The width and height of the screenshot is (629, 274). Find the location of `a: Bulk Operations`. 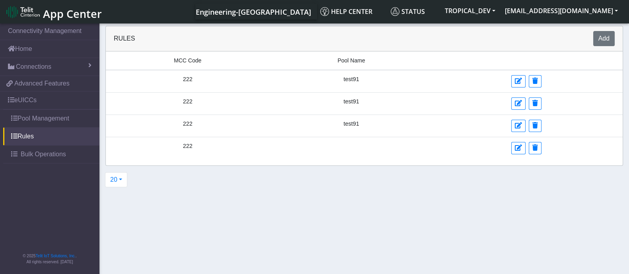

a: Bulk Operations is located at coordinates (51, 154).